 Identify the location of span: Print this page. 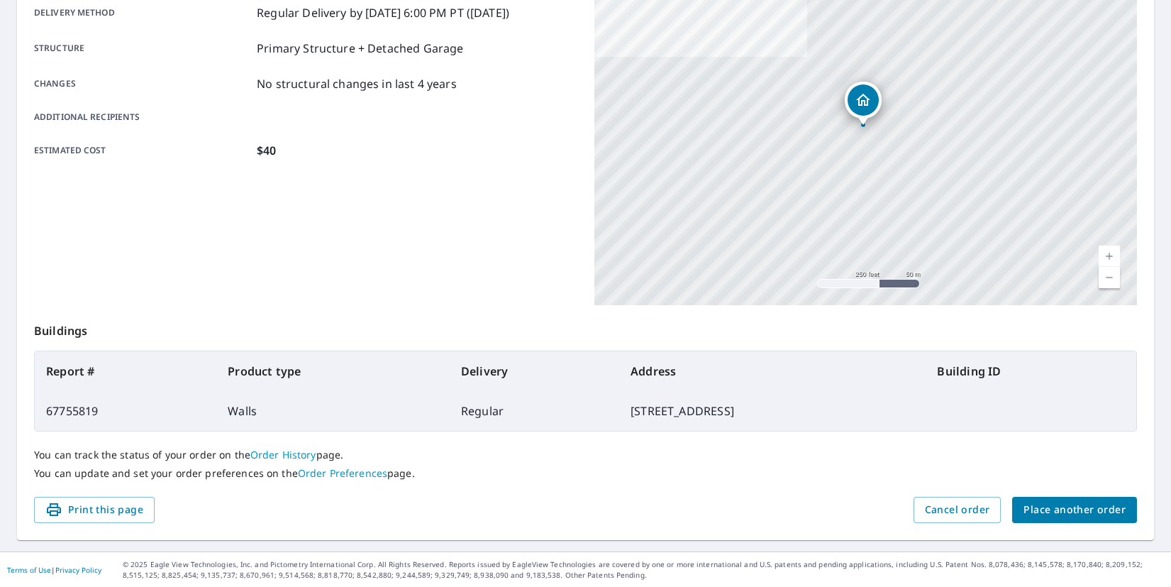
(94, 509).